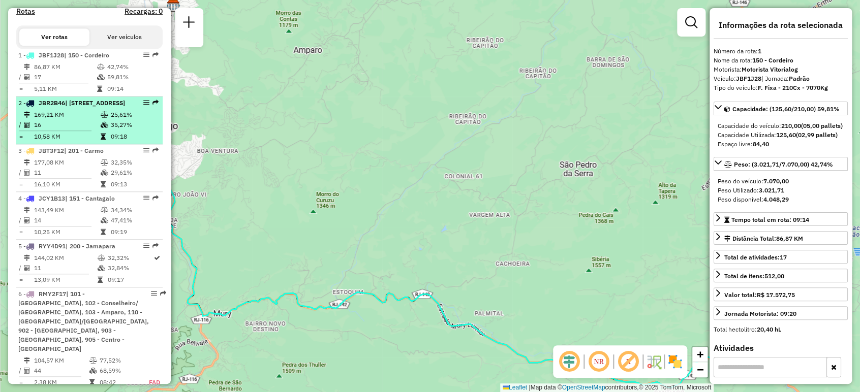 The height and width of the screenshot is (392, 860). What do you see at coordinates (90, 198) in the screenshot?
I see `span: | 151 - Cantagalo` at bounding box center [90, 198].